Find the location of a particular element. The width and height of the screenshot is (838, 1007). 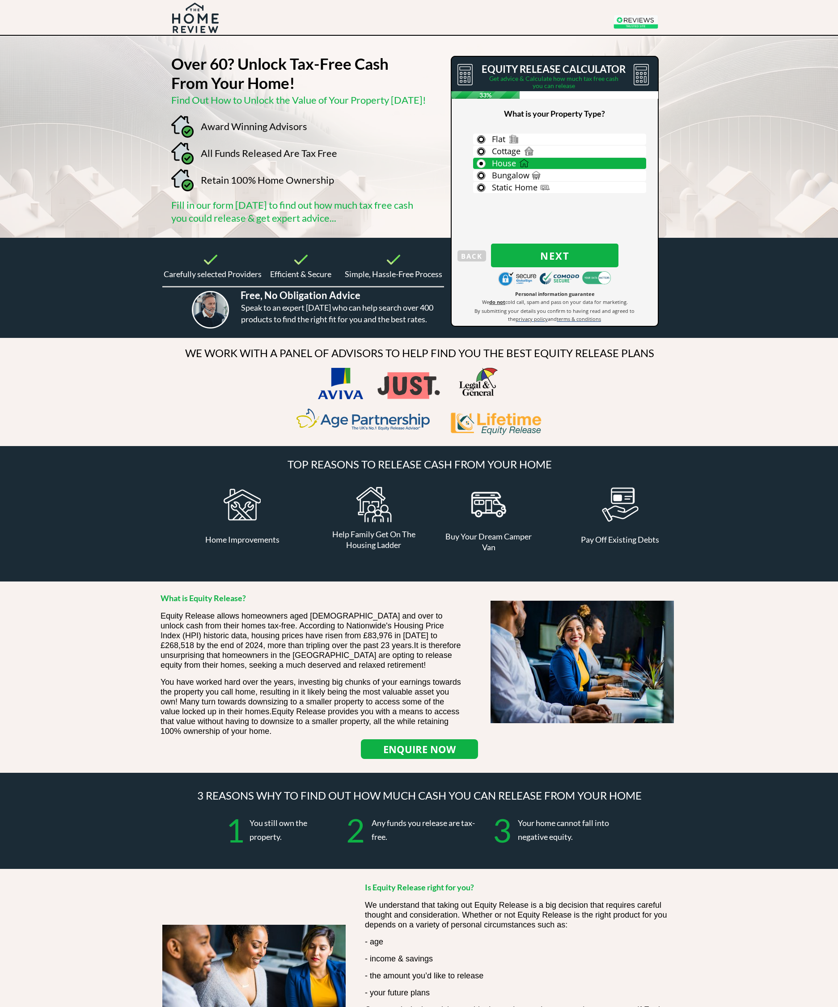

span: By submitting your details you confirm to having read and agreed to the is located at coordinates (554, 315).